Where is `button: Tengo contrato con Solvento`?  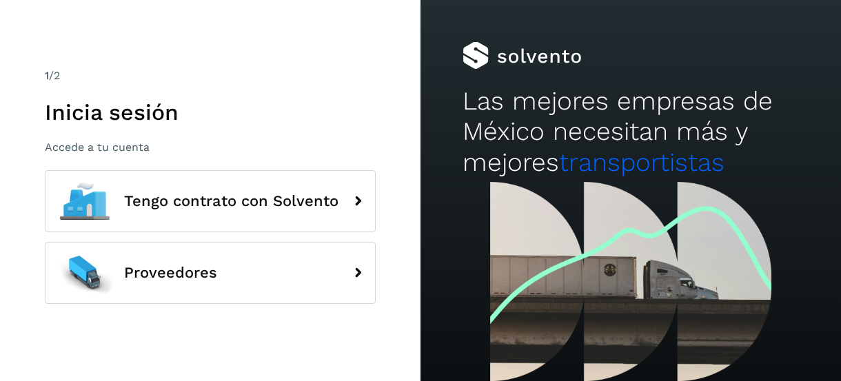 button: Tengo contrato con Solvento is located at coordinates (210, 201).